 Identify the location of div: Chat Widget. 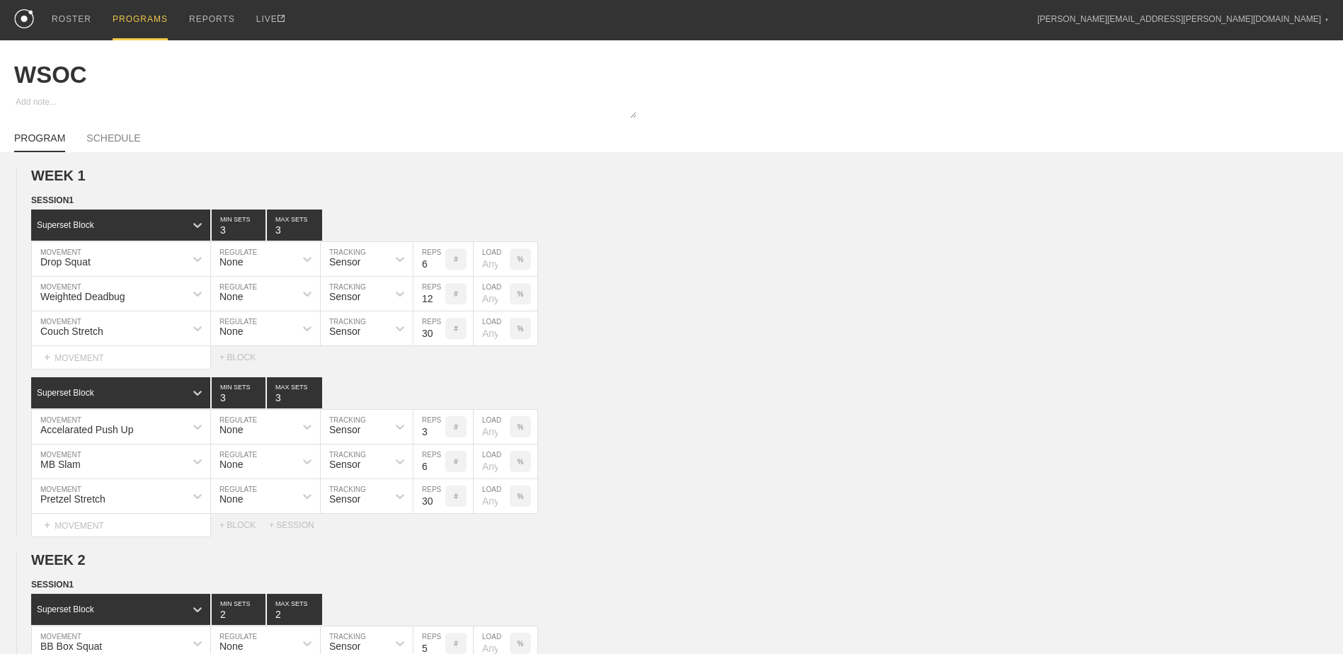
(1308, 620).